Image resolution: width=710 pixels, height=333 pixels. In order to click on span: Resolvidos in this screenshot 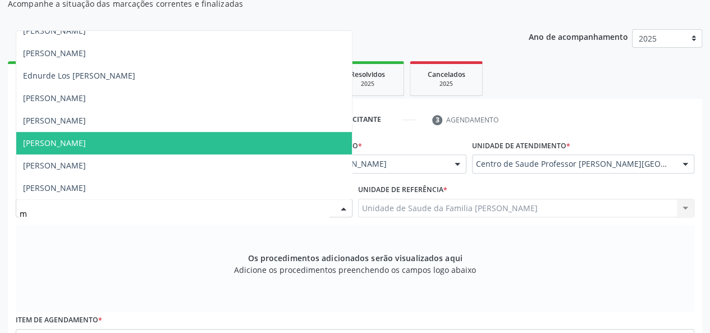, I will do `click(368, 74)`.